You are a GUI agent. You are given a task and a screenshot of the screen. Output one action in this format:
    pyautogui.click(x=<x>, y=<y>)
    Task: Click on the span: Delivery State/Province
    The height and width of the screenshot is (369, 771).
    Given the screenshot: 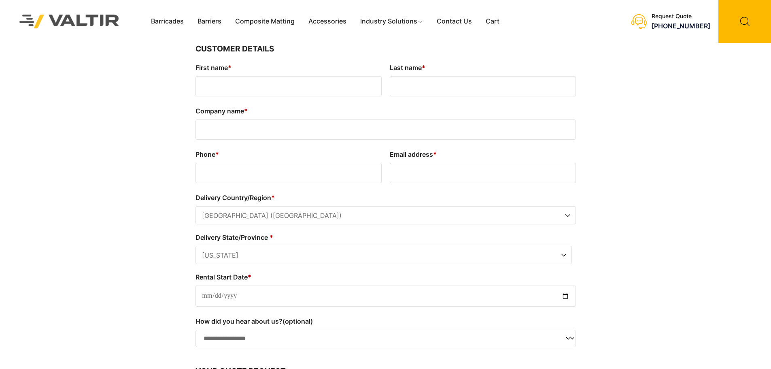 What is the action you would take?
    pyautogui.click(x=384, y=255)
    